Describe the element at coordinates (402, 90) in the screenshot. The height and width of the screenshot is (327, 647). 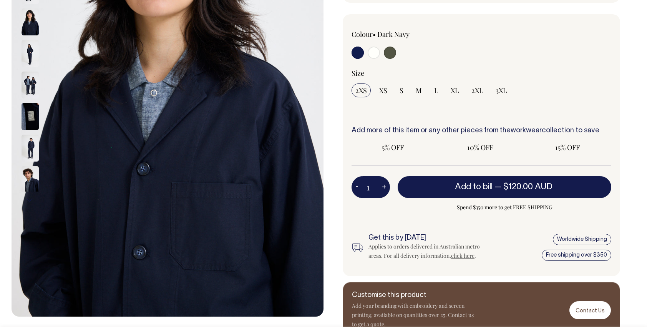
I see `input: S` at that location.